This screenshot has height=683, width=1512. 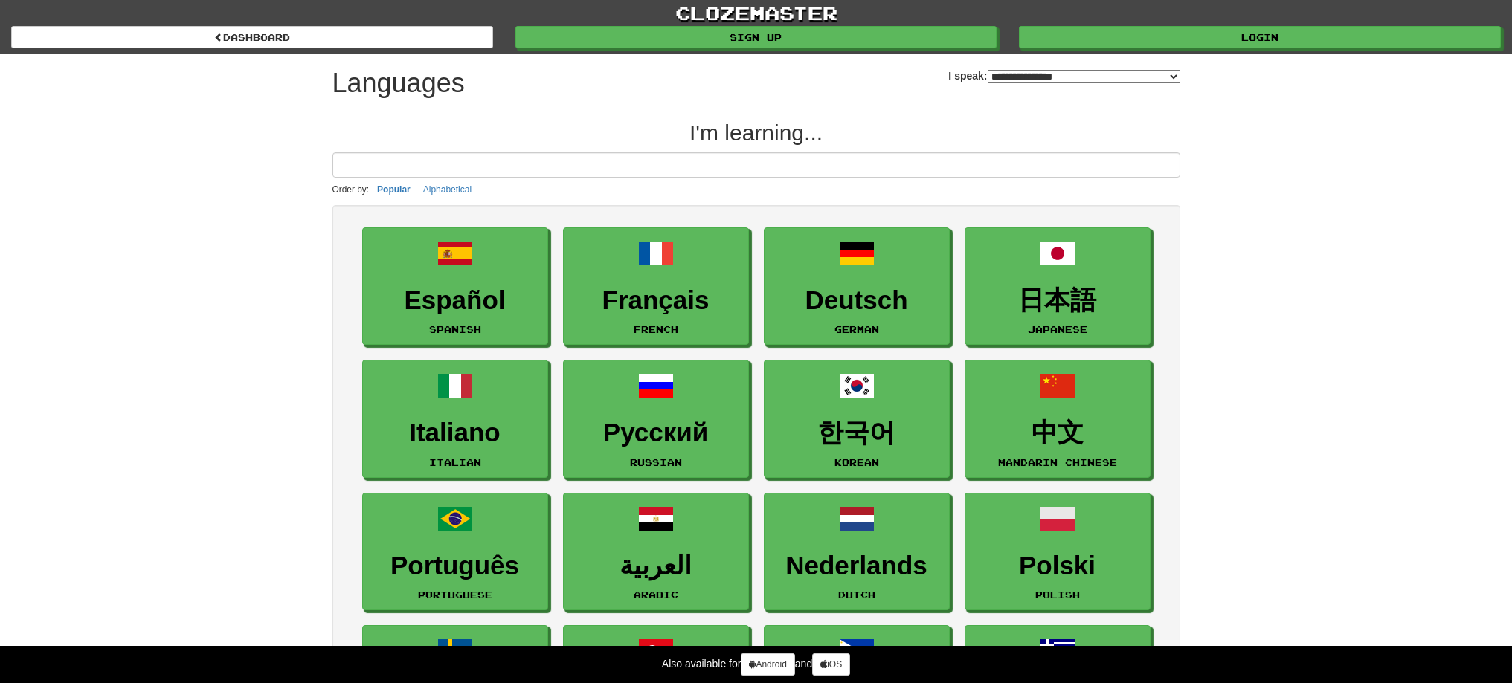 I want to click on h3: Polski, so click(x=1057, y=566).